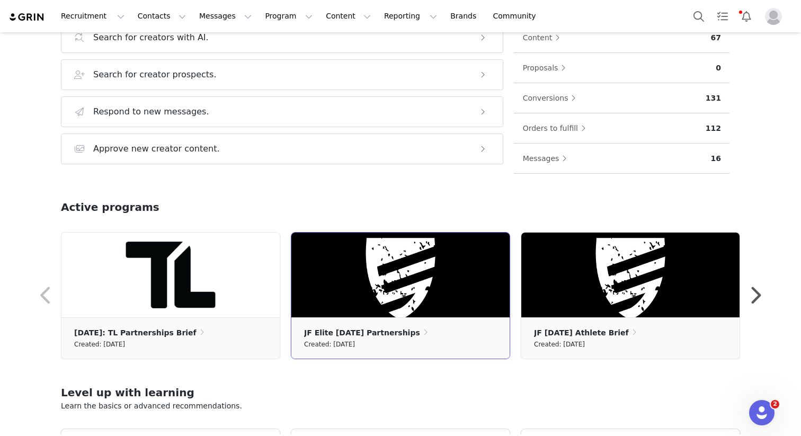  I want to click on button: Search, so click(699, 16).